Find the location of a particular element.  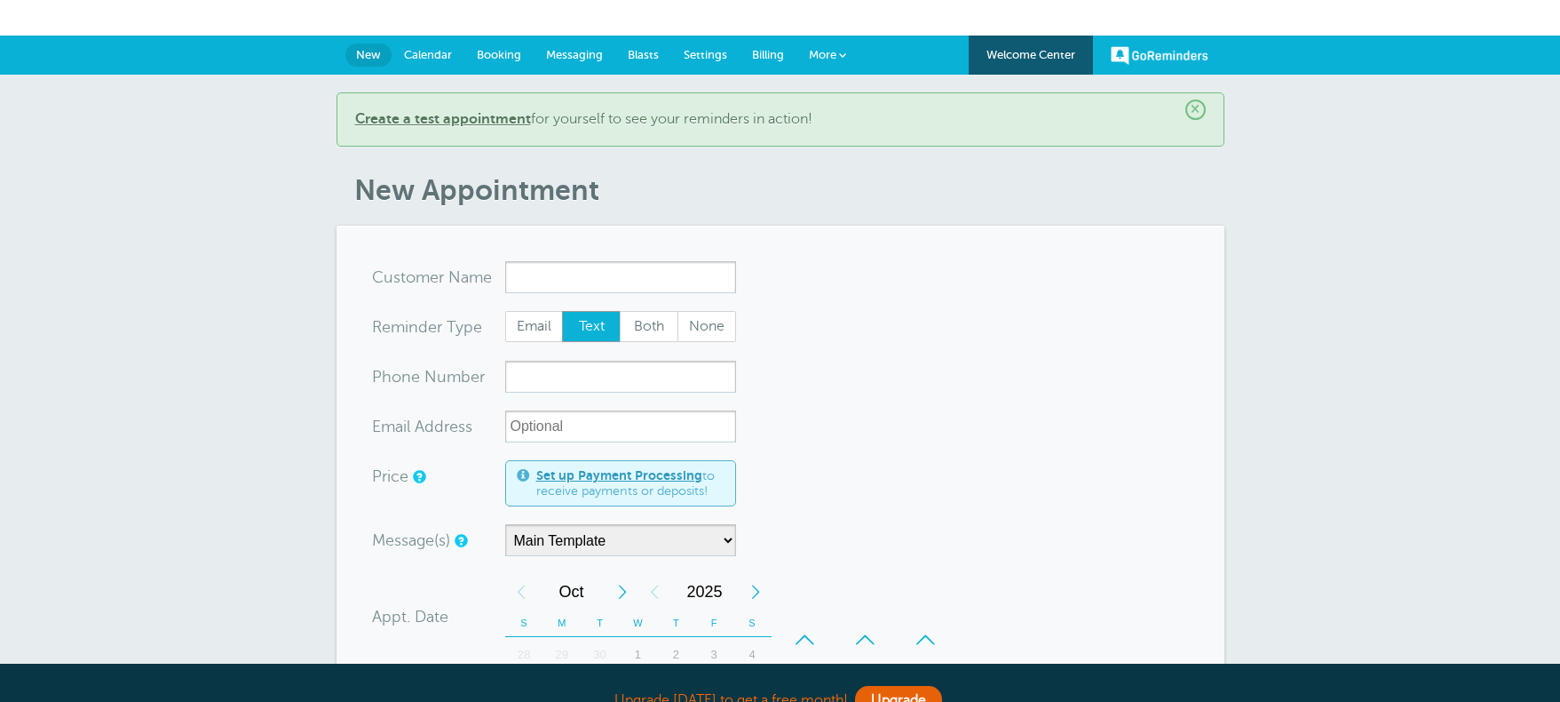

span: New is located at coordinates (369, 54).